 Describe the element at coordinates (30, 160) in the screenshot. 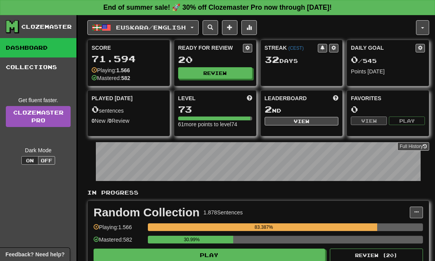

I see `button: On` at that location.